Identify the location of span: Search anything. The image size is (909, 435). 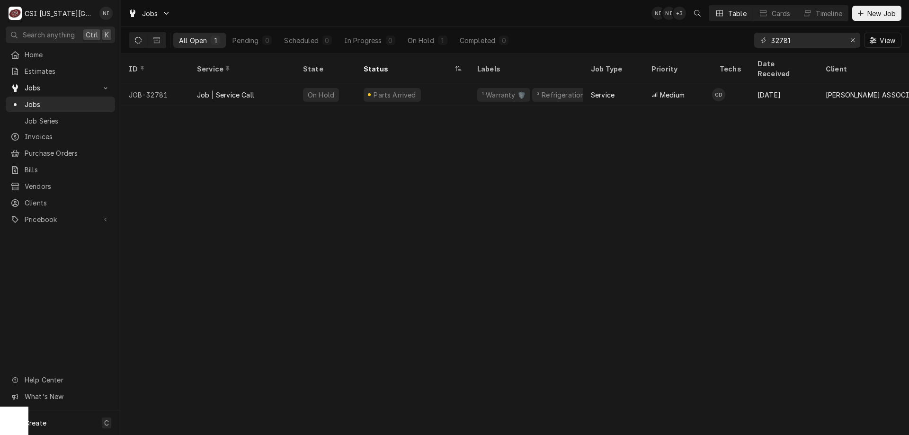
(49, 35).